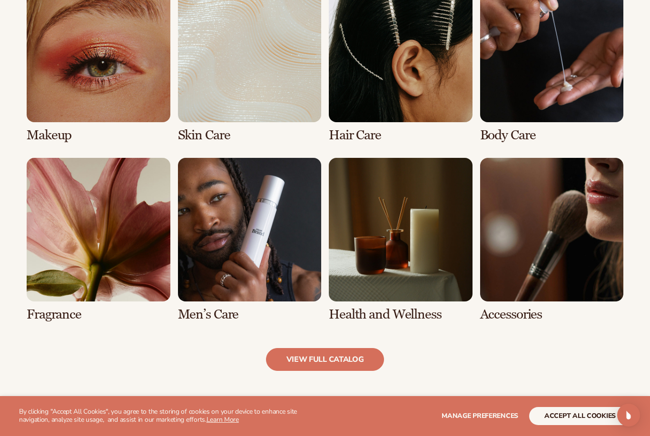 Image resolution: width=650 pixels, height=436 pixels. Describe the element at coordinates (98, 240) in the screenshot. I see `div: 5 / 8` at that location.